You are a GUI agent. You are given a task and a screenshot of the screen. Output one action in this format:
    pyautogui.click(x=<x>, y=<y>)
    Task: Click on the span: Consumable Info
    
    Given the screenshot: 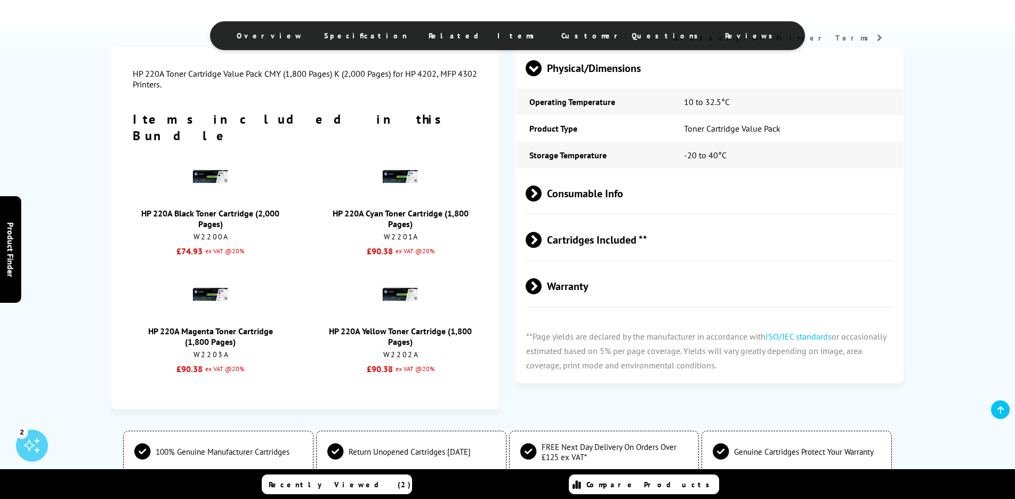 What is the action you would take?
    pyautogui.click(x=709, y=193)
    